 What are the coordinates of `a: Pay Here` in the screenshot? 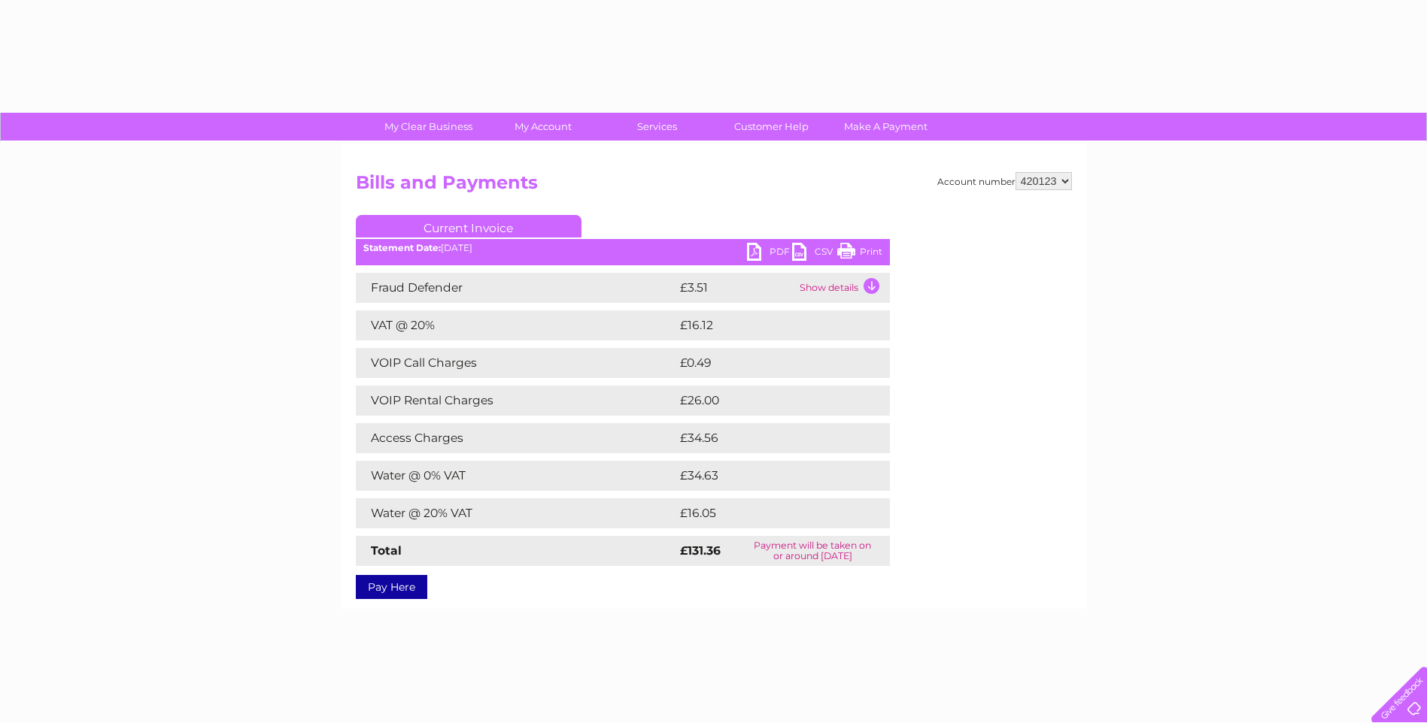 It's located at (391, 587).